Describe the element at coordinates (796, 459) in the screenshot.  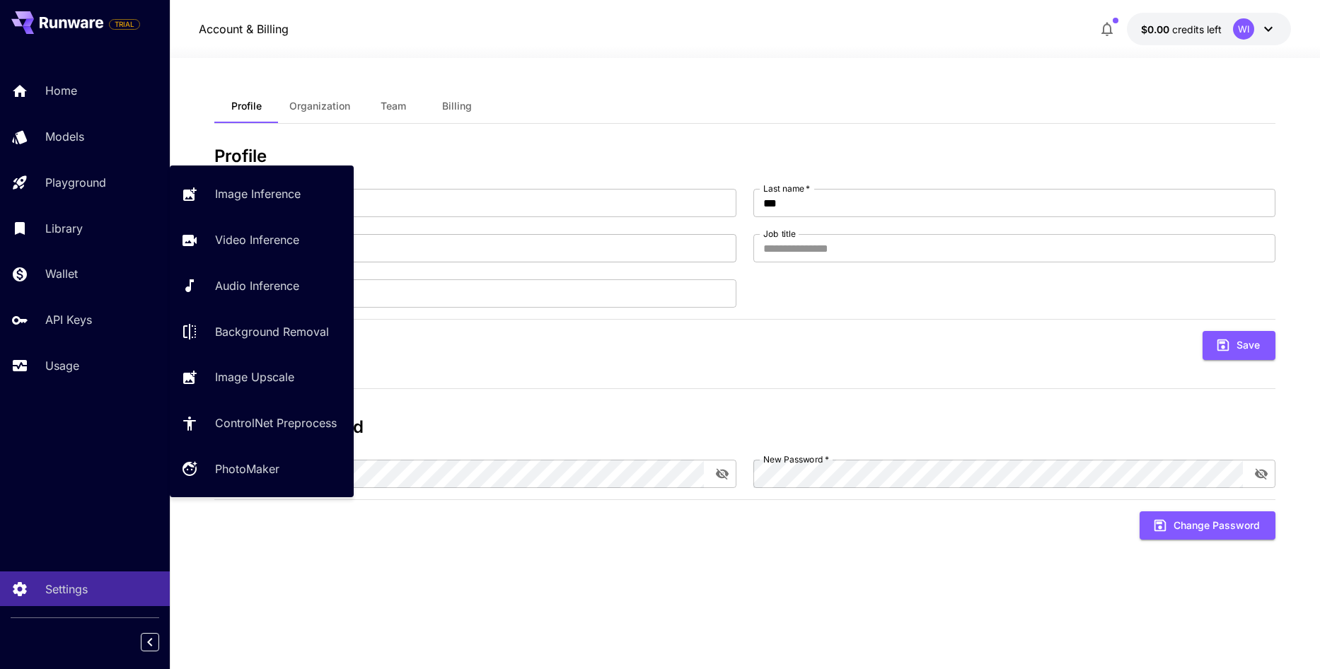
I see `label: New Password` at that location.